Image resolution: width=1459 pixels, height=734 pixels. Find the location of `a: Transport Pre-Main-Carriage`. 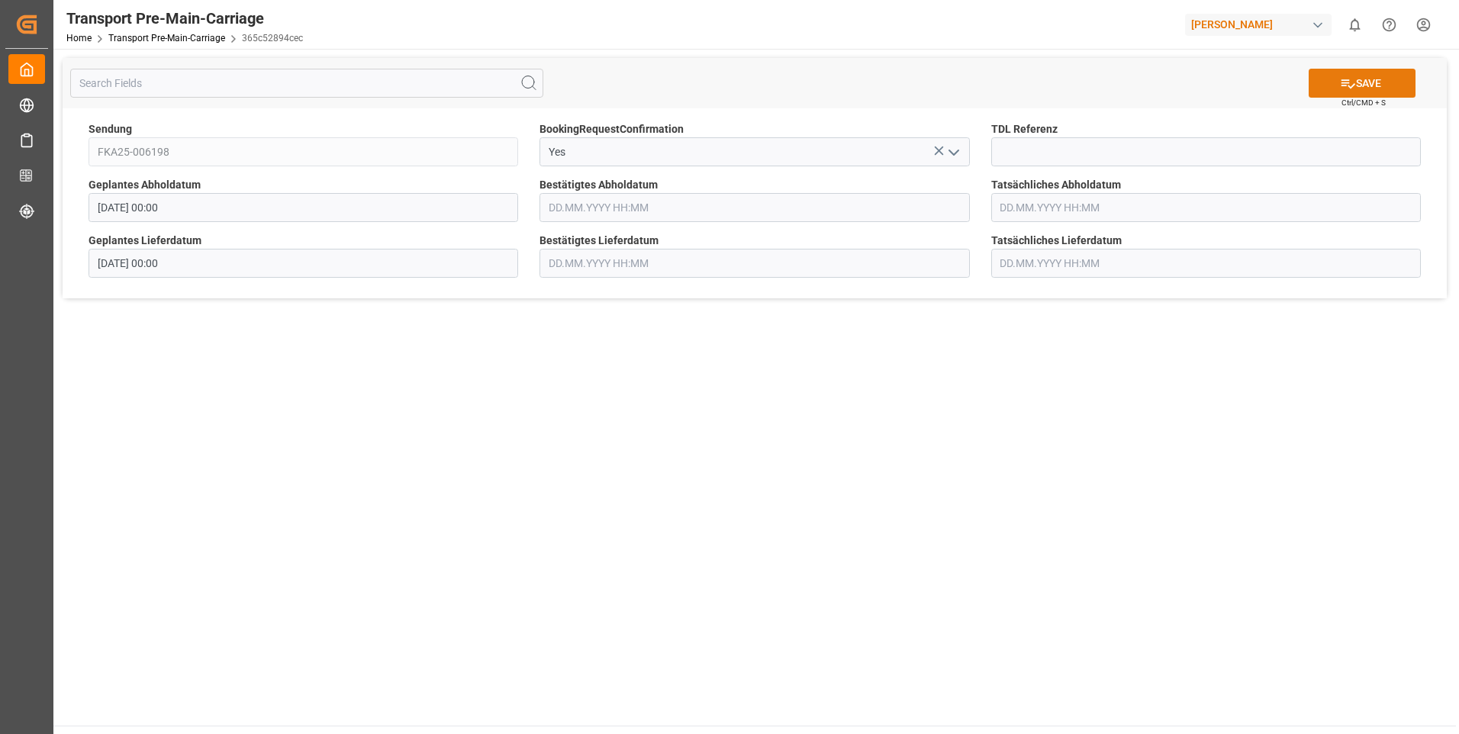

a: Transport Pre-Main-Carriage is located at coordinates (166, 38).